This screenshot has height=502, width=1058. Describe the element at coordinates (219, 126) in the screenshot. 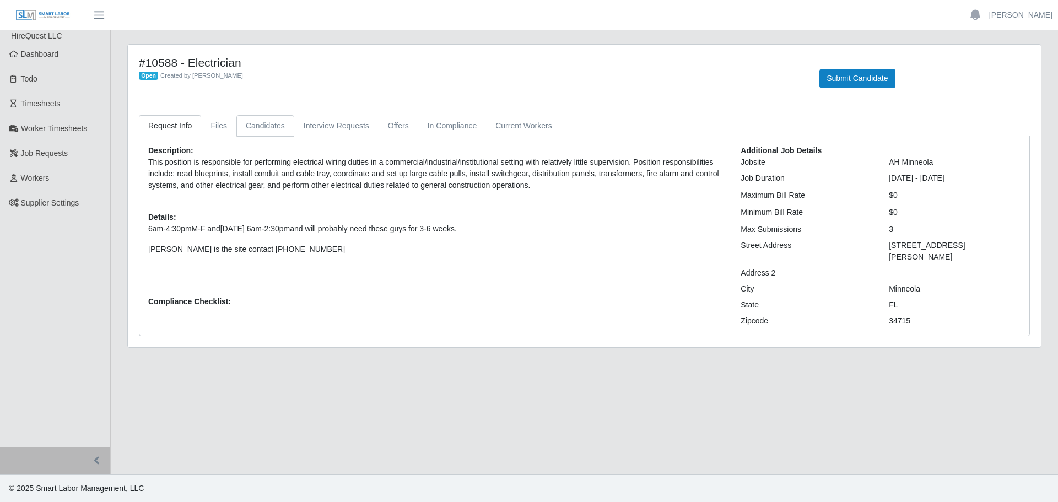

I see `a: Files` at that location.